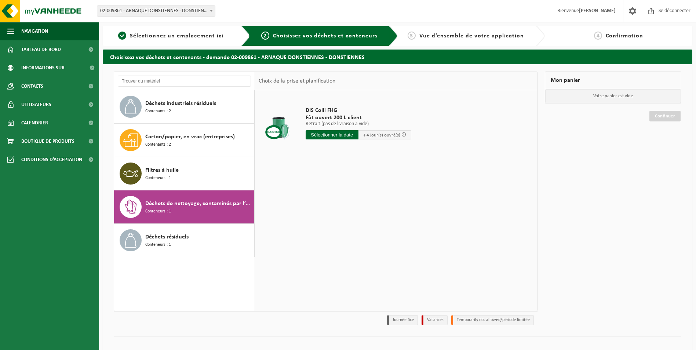  Describe the element at coordinates (181, 103) in the screenshot. I see `span: Déchets industriels résiduels` at that location.